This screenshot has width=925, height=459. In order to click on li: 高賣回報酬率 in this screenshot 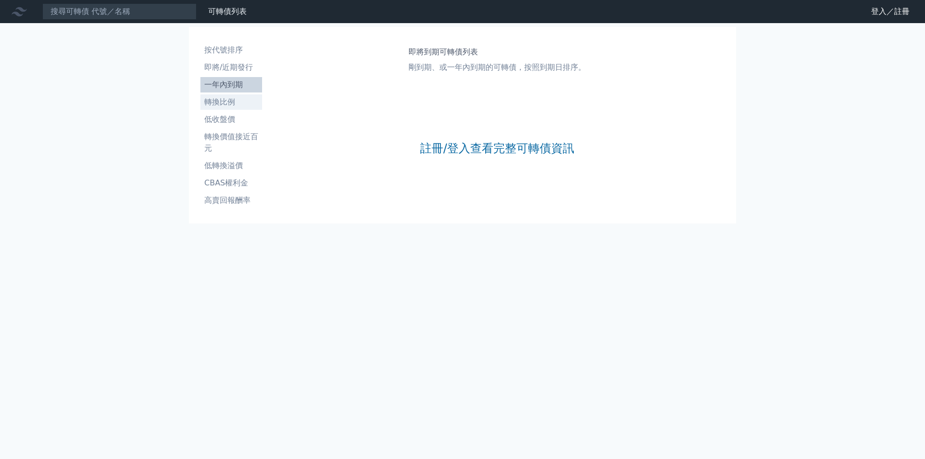, I will do `click(231, 200)`.